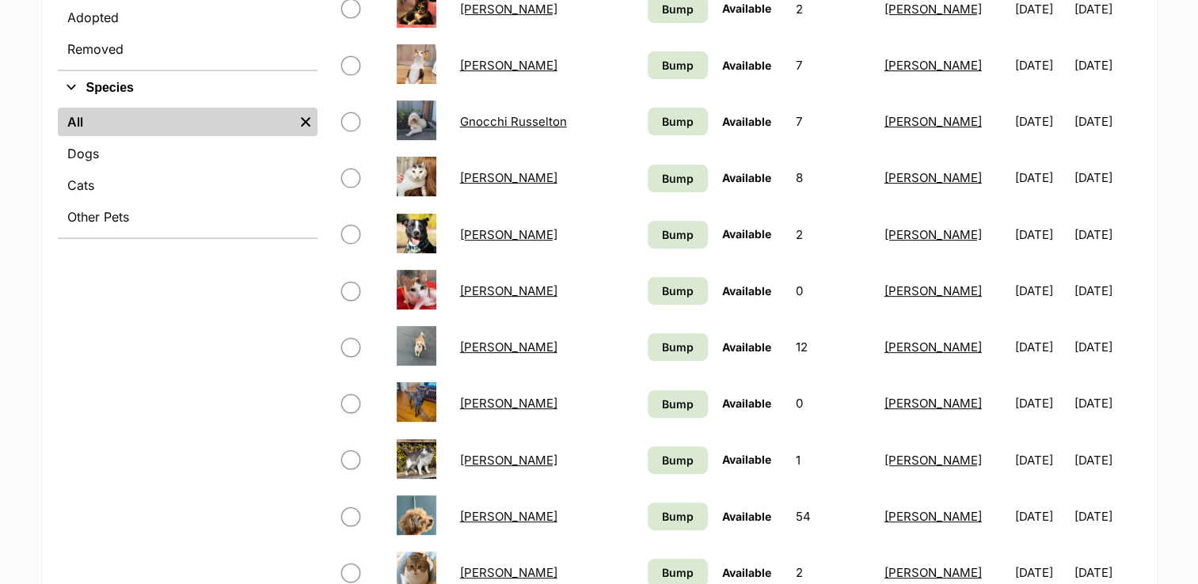  Describe the element at coordinates (513, 121) in the screenshot. I see `a: Gnocchi Russelton` at that location.